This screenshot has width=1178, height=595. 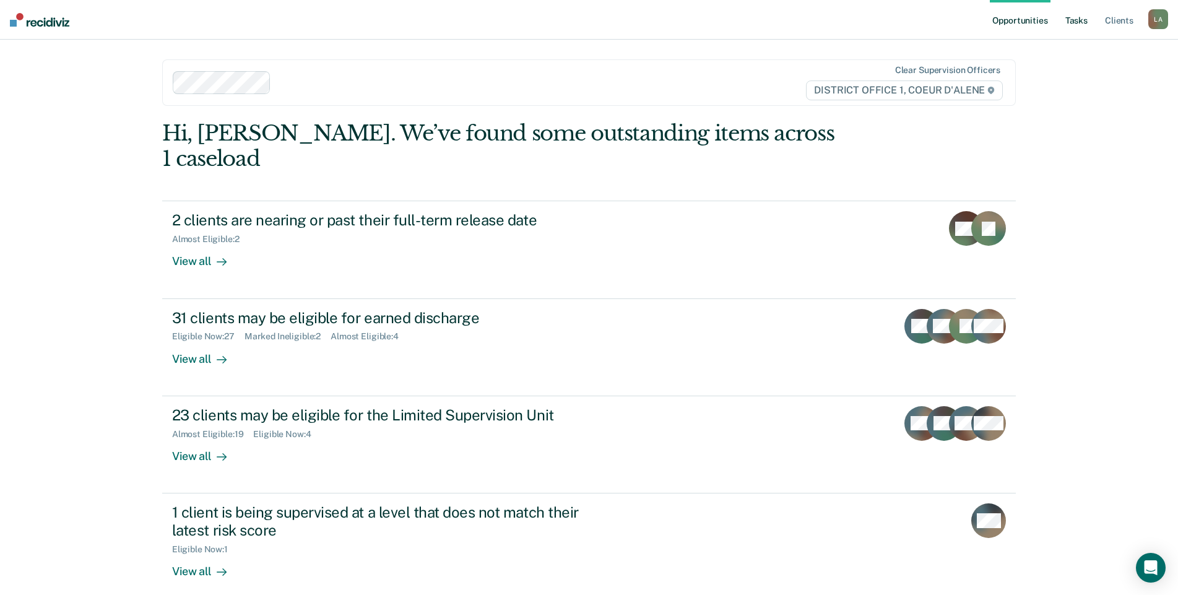 What do you see at coordinates (589, 347) in the screenshot?
I see `a: 31 clients may be eligible for earned dischargeEligible Now:27Marked Ineligible:2Almost Eligible:...` at bounding box center [589, 347].